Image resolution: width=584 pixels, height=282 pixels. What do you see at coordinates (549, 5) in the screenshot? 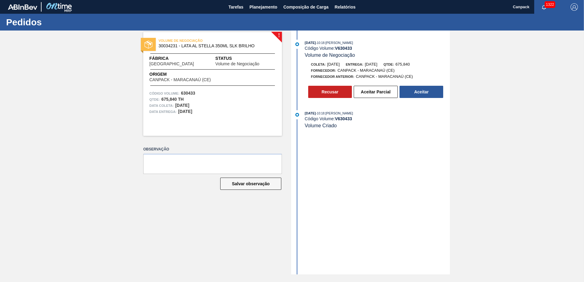
I see `span: 1322` at bounding box center [549, 5].